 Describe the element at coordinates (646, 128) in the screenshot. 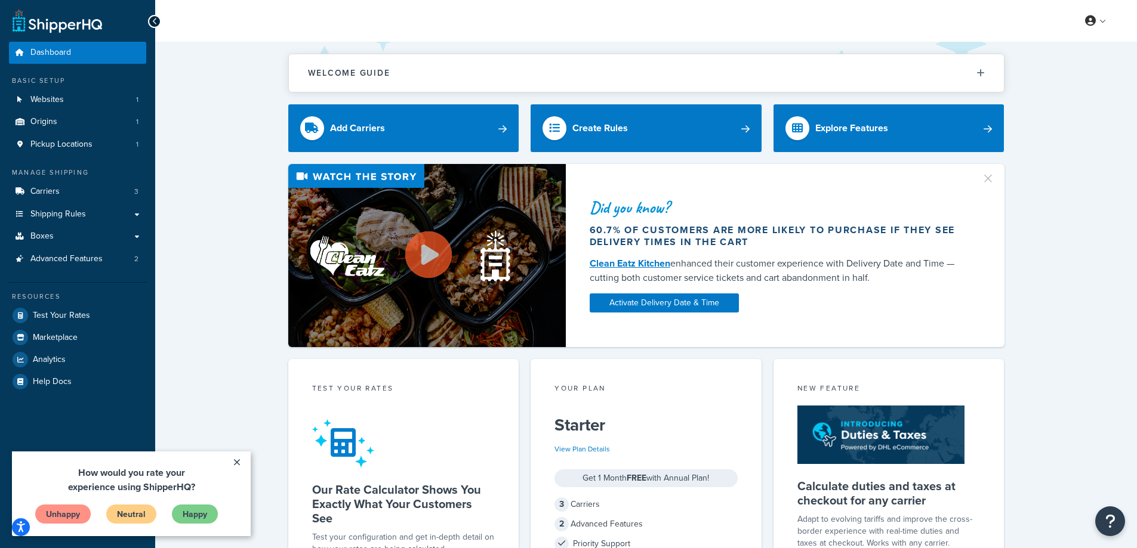

I see `a: Create Rules` at that location.